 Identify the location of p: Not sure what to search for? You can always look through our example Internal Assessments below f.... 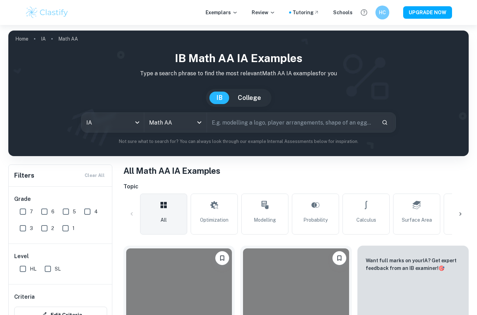
(239, 142).